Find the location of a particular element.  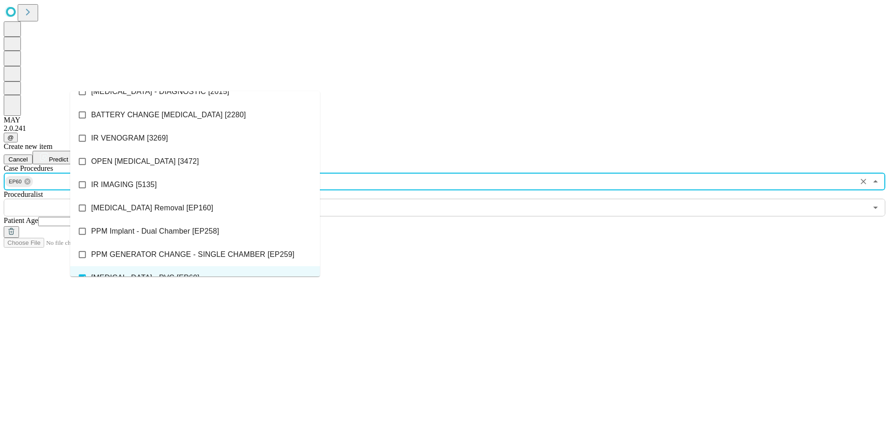

div: EP60 is located at coordinates (19, 181).